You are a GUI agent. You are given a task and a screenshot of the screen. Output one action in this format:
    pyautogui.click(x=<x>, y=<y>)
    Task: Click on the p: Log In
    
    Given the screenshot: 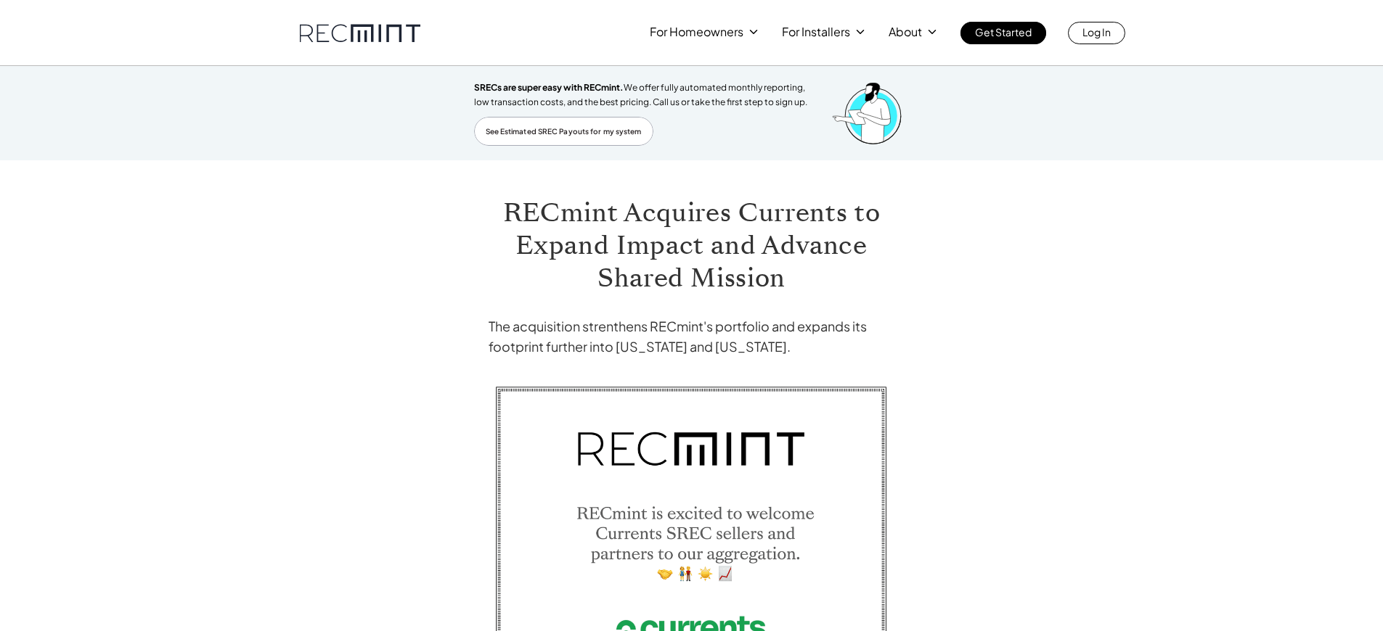 What is the action you would take?
    pyautogui.click(x=1096, y=32)
    